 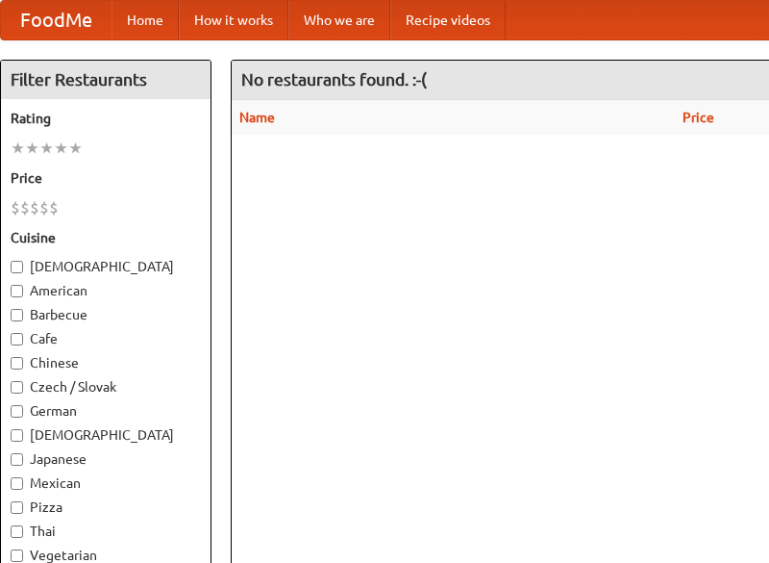 What do you see at coordinates (106, 118) in the screenshot?
I see `h5: Rating` at bounding box center [106, 118].